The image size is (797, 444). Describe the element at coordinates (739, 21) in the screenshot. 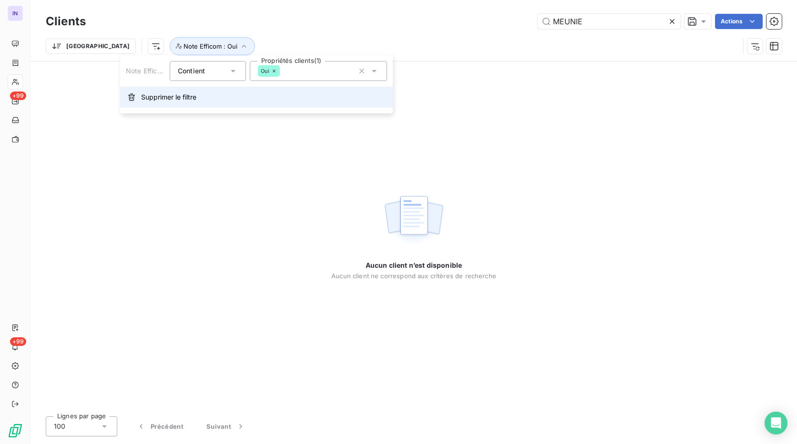

I see `button: Actions` at that location.